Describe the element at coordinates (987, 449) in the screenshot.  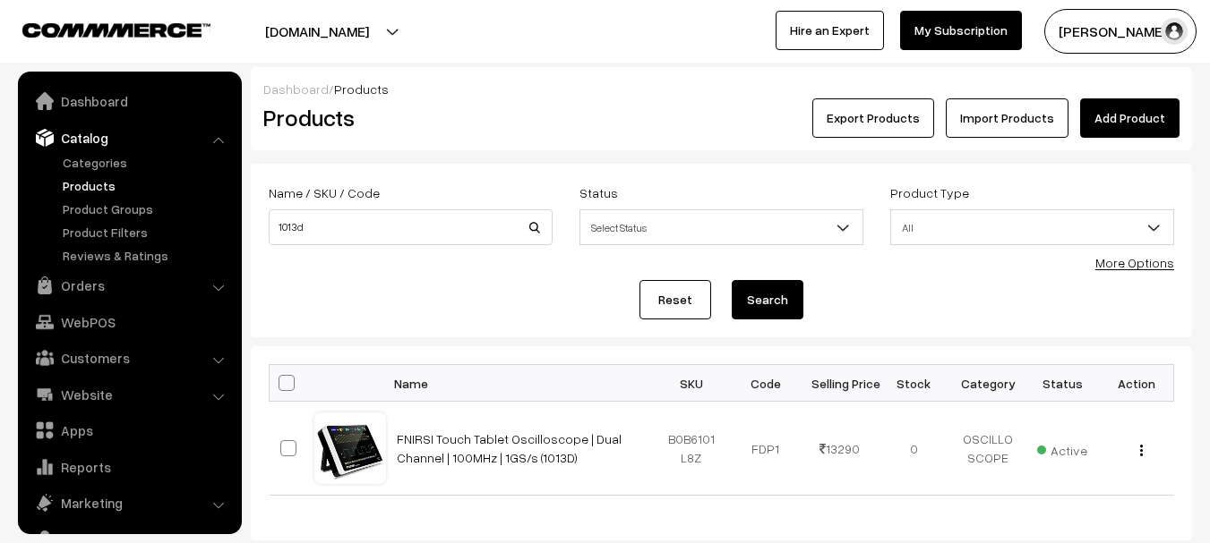
I see `td: OSCILLOSCOPE` at that location.